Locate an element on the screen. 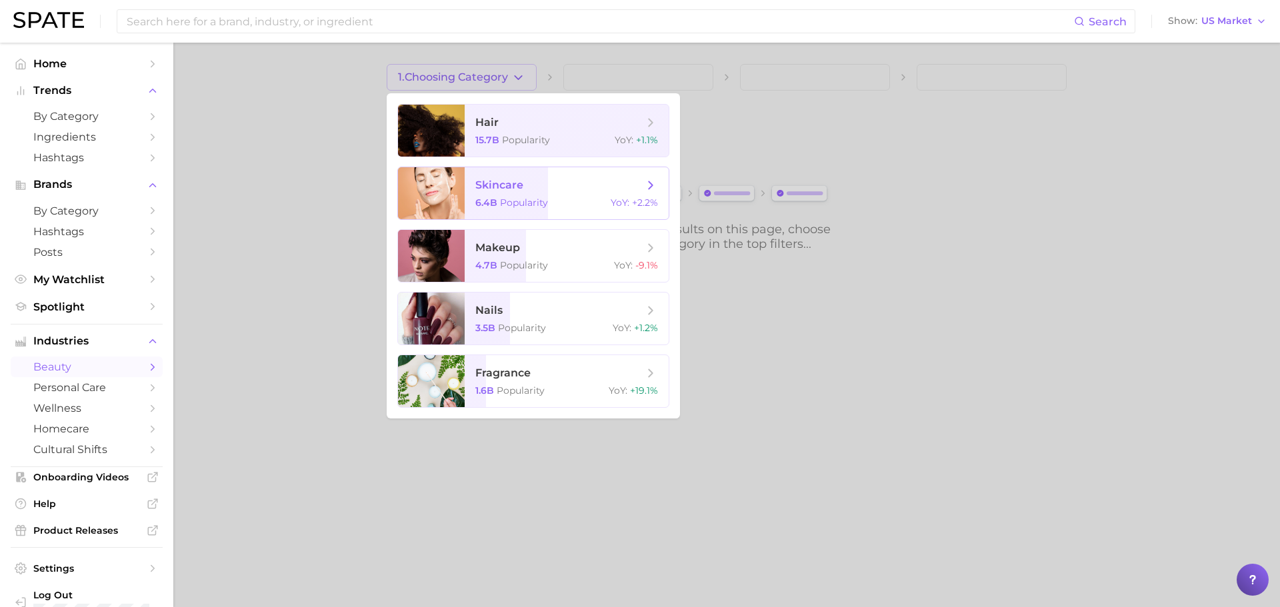 The height and width of the screenshot is (607, 1280). span: Product Releases is located at coordinates (87, 531).